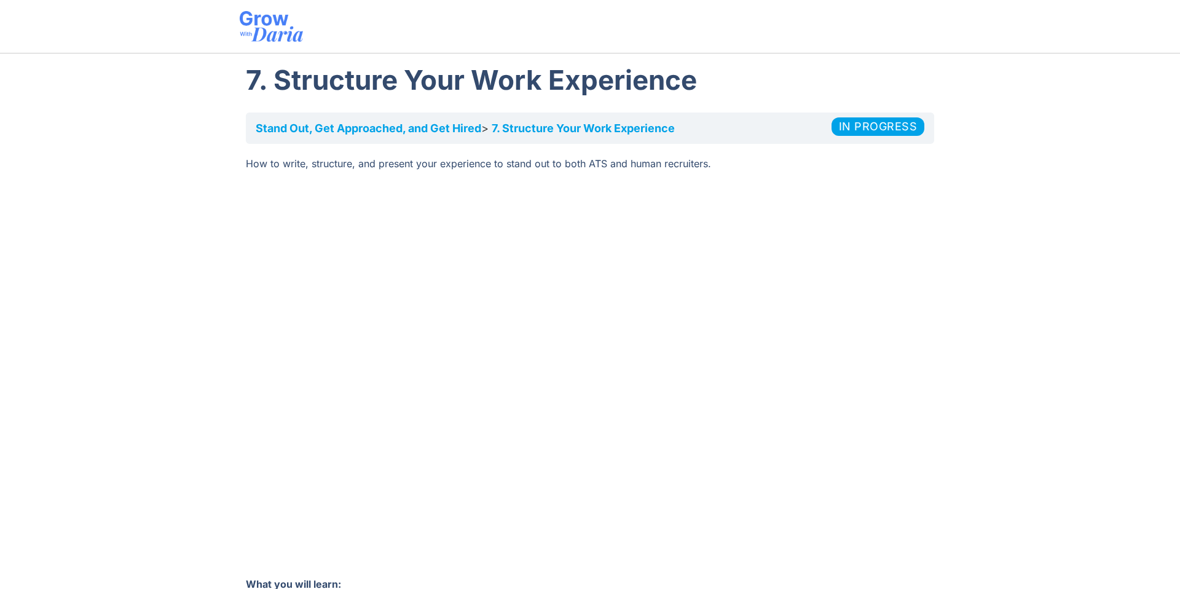  Describe the element at coordinates (590, 164) in the screenshot. I see `p: How to write, structure, and present your experience to stand out to both ATS and human recruiters.` at that location.